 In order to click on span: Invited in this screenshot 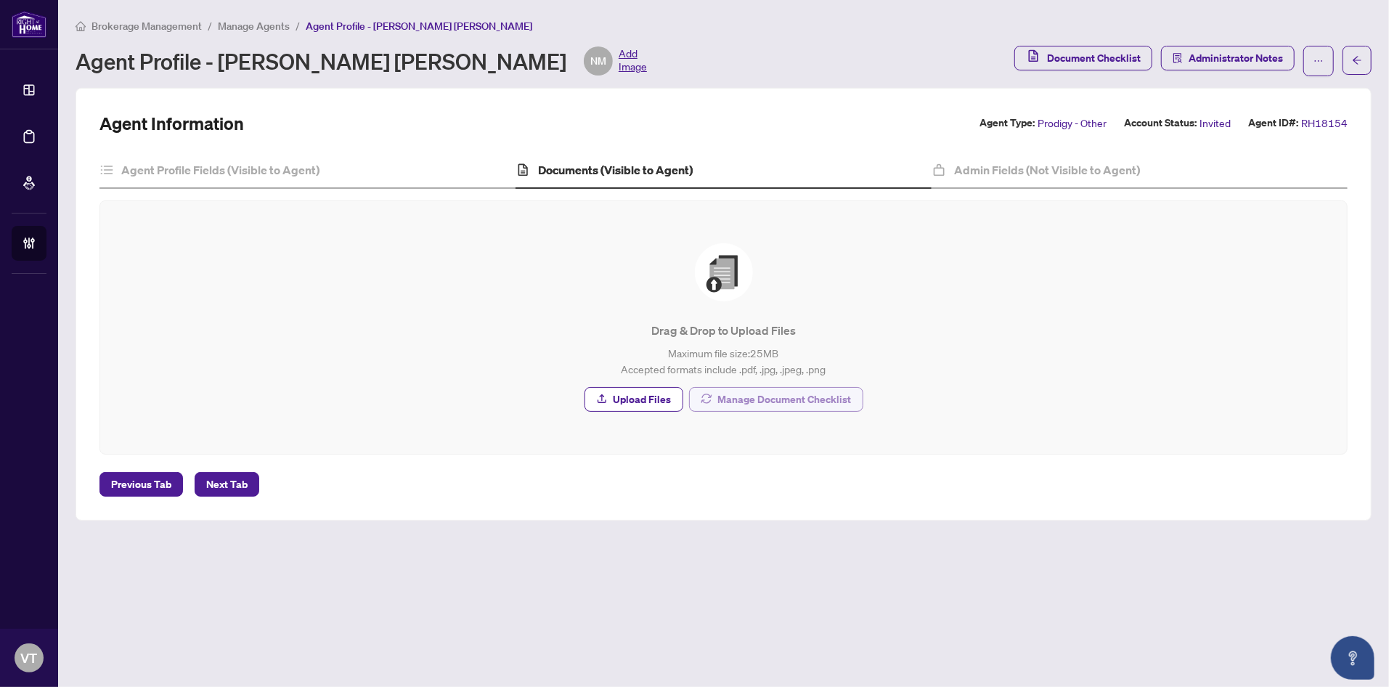, I will do `click(1215, 123)`.